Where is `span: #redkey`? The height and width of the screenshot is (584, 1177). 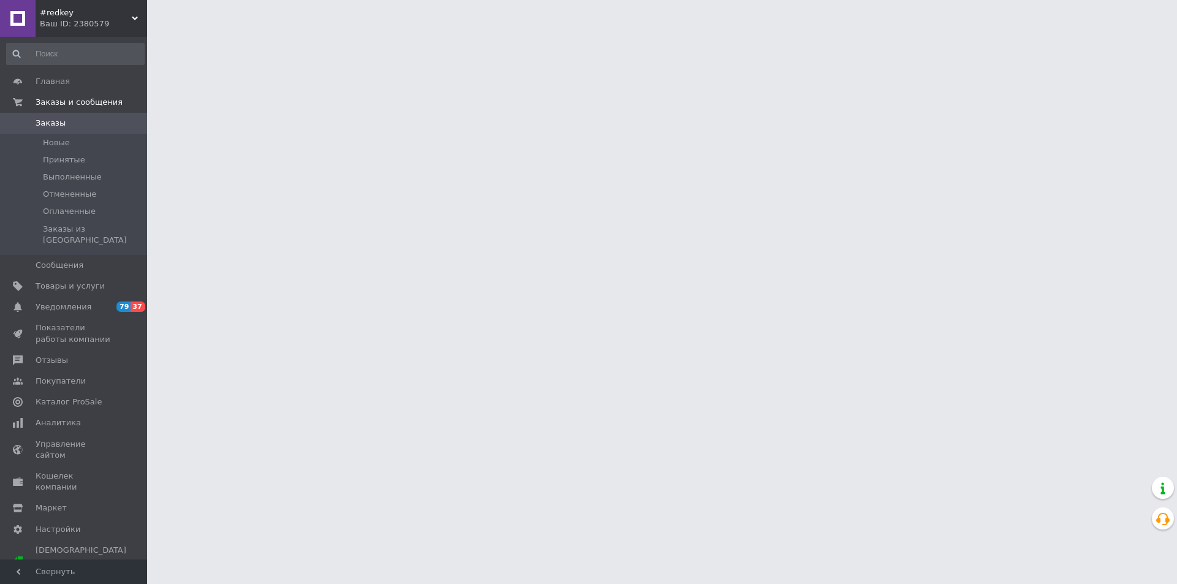 span: #redkey is located at coordinates (86, 13).